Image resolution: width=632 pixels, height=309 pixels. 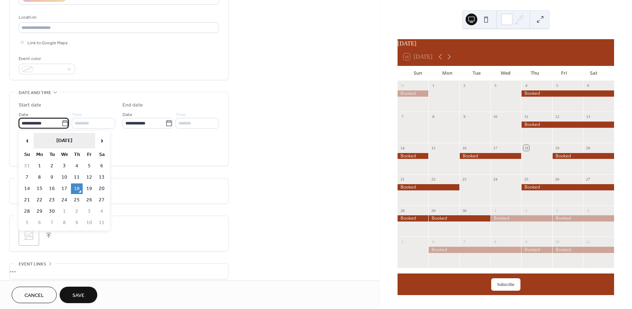 What do you see at coordinates (588, 179) in the screenshot?
I see `div: 27` at bounding box center [588, 179].